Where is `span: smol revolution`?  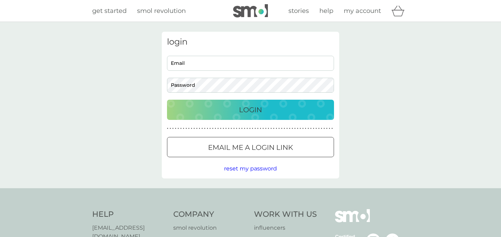 span: smol revolution is located at coordinates (161, 11).